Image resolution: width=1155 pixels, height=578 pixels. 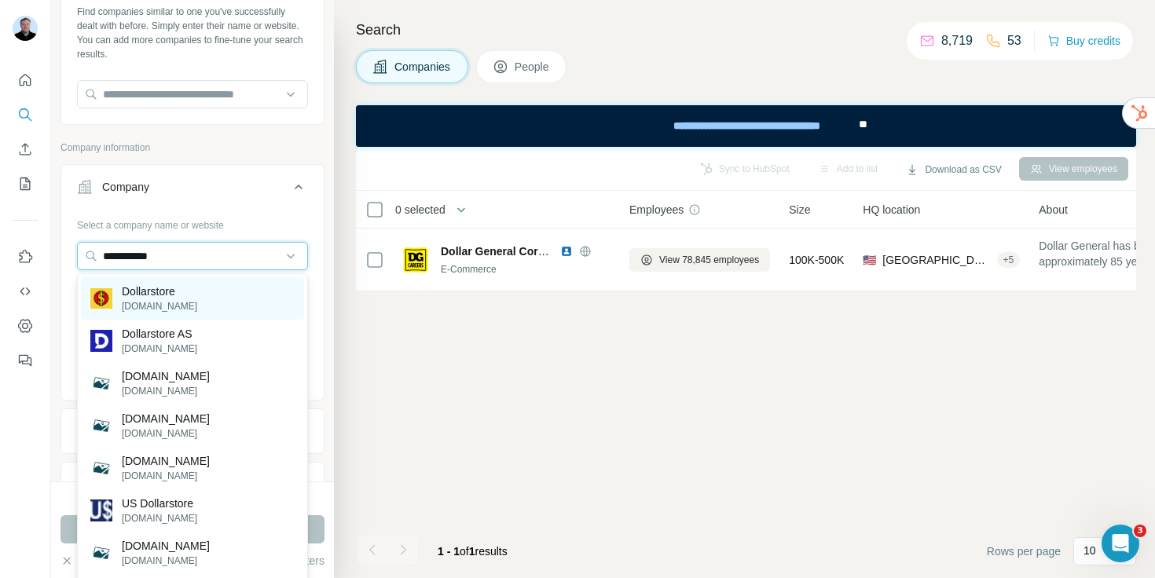 I want to click on span: Size, so click(x=799, y=210).